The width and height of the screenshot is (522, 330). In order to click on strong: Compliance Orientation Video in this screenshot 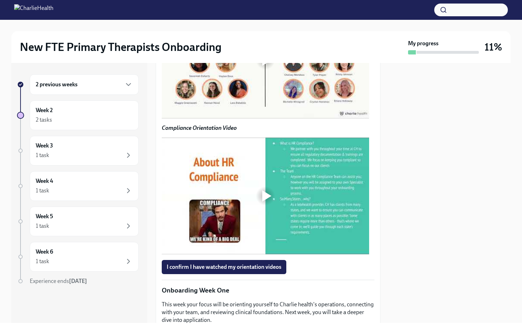, I will do `click(199, 128)`.